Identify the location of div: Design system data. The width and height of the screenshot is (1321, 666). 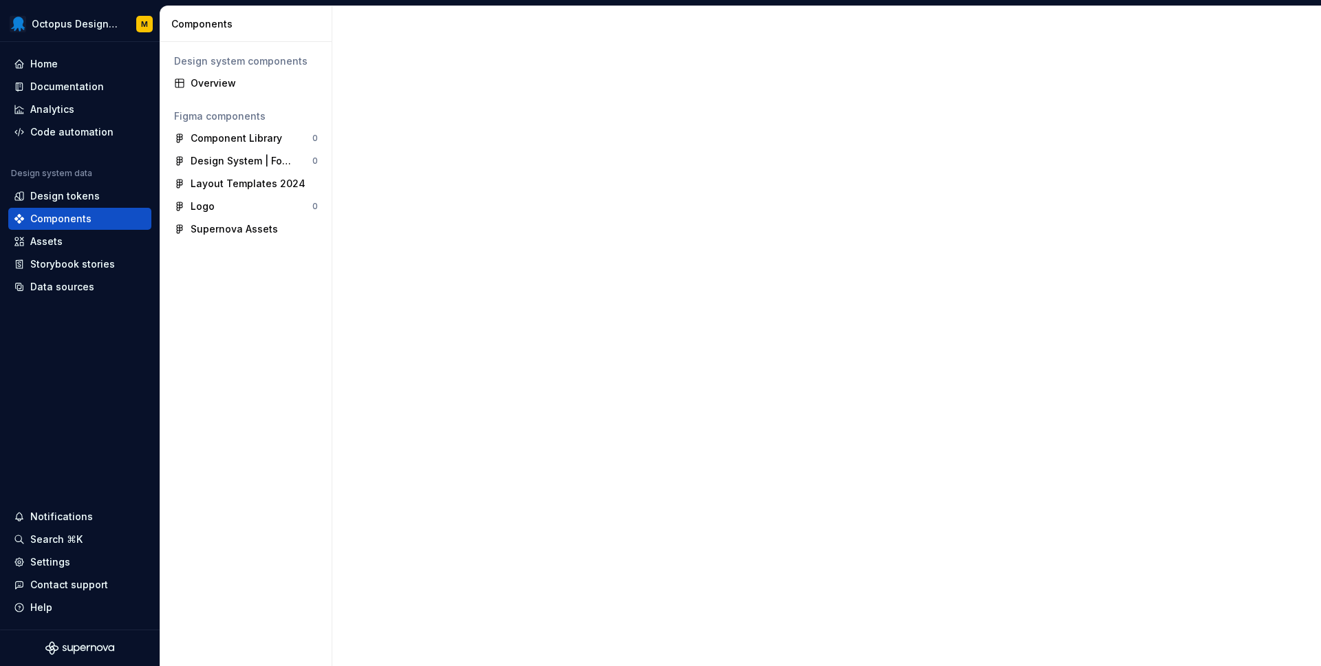
(52, 173).